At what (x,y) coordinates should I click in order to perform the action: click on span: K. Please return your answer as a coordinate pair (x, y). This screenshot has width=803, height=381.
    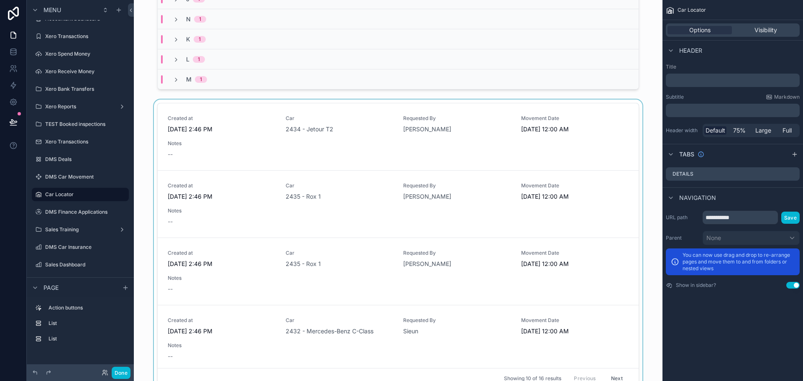
    Looking at the image, I should click on (188, 39).